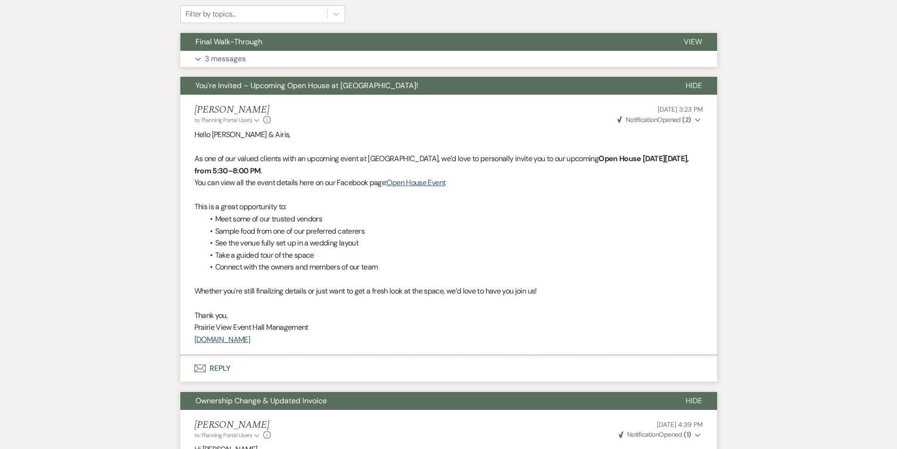  I want to click on button: 3 messages, so click(449, 59).